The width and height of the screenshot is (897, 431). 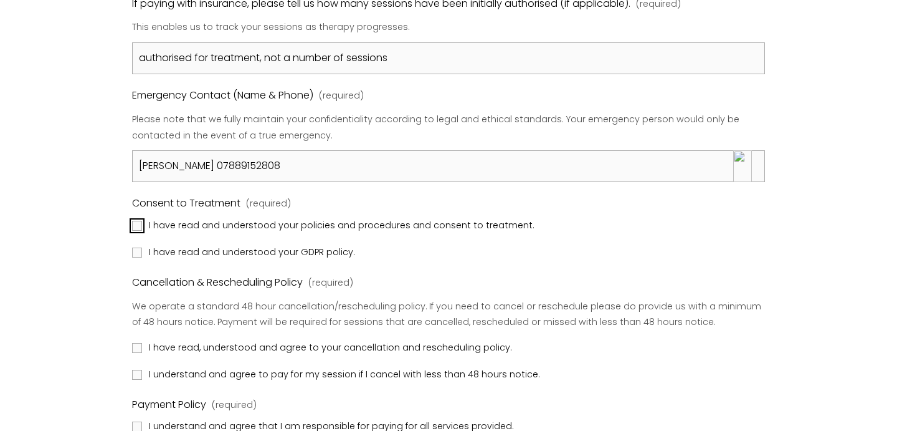 I want to click on input: I have read and understood your policies and procedures and consent to treatment., so click(x=137, y=226).